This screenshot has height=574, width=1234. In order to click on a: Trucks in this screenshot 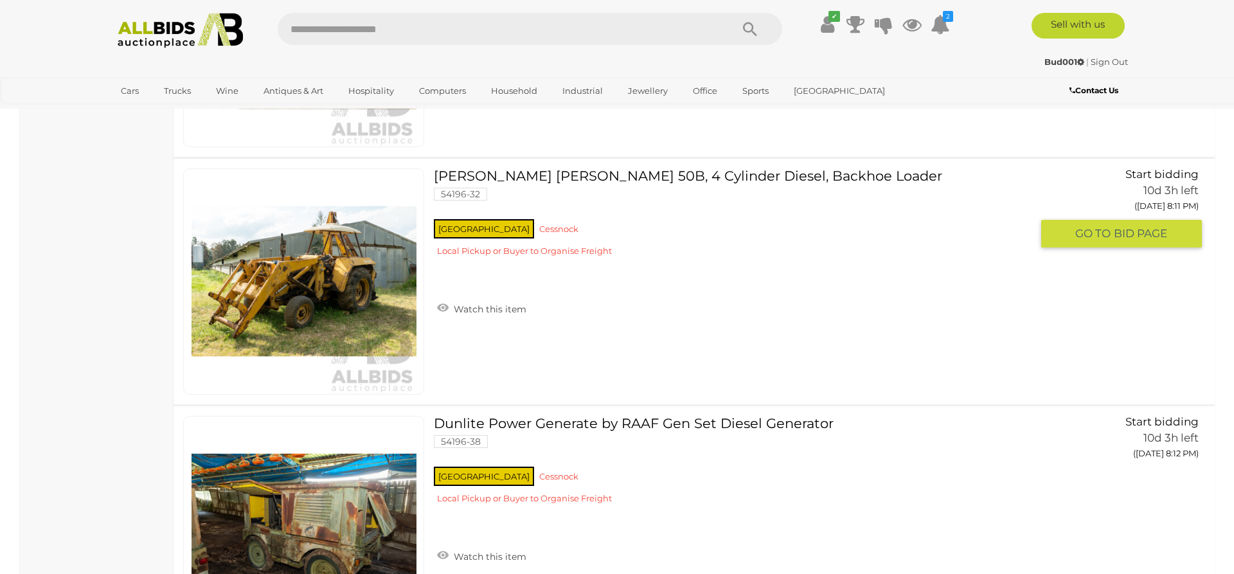, I will do `click(177, 91)`.